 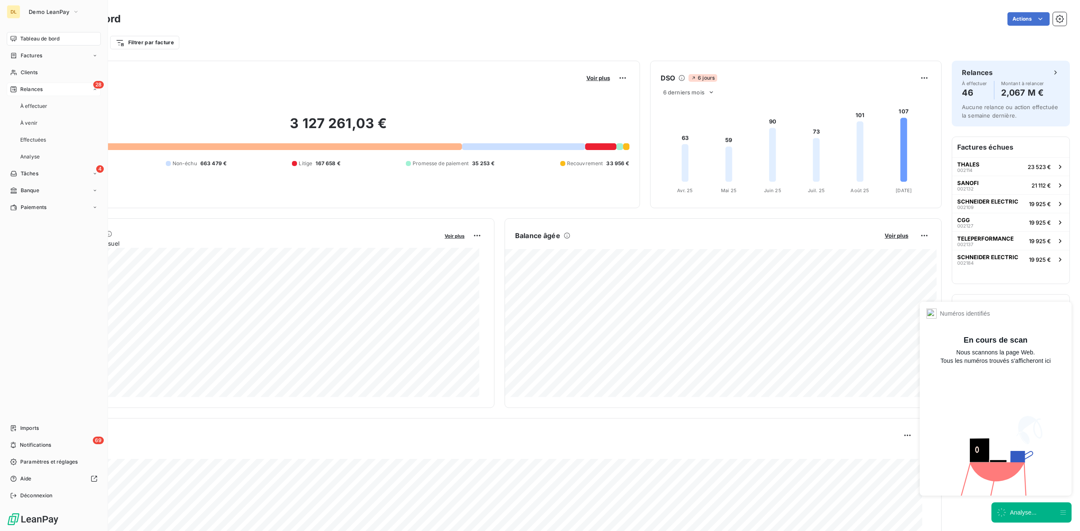 I want to click on button: SCHNEIDER ELECTRIC00210919 925 €, so click(x=1011, y=204).